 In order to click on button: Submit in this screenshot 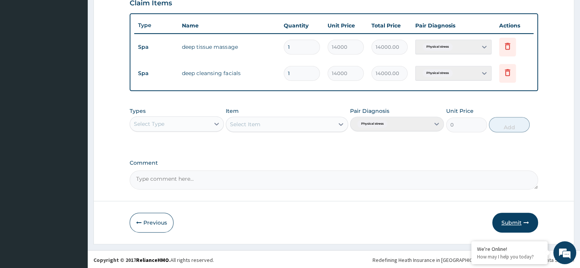, I will do `click(515, 223)`.